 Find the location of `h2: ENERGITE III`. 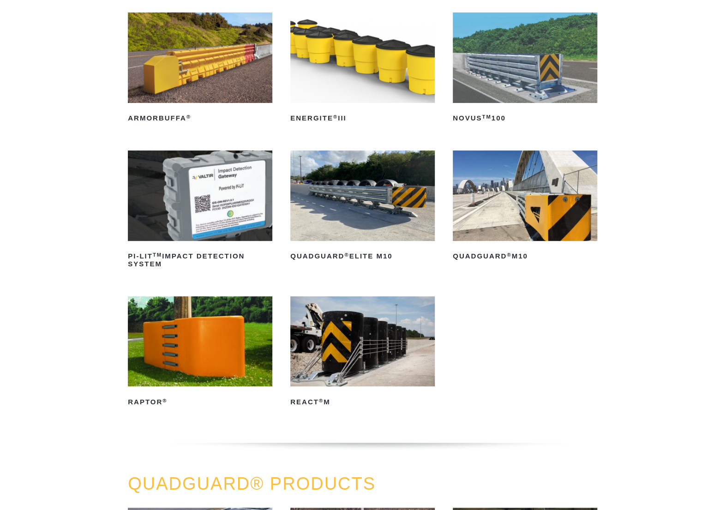

h2: ENERGITE III is located at coordinates (362, 119).